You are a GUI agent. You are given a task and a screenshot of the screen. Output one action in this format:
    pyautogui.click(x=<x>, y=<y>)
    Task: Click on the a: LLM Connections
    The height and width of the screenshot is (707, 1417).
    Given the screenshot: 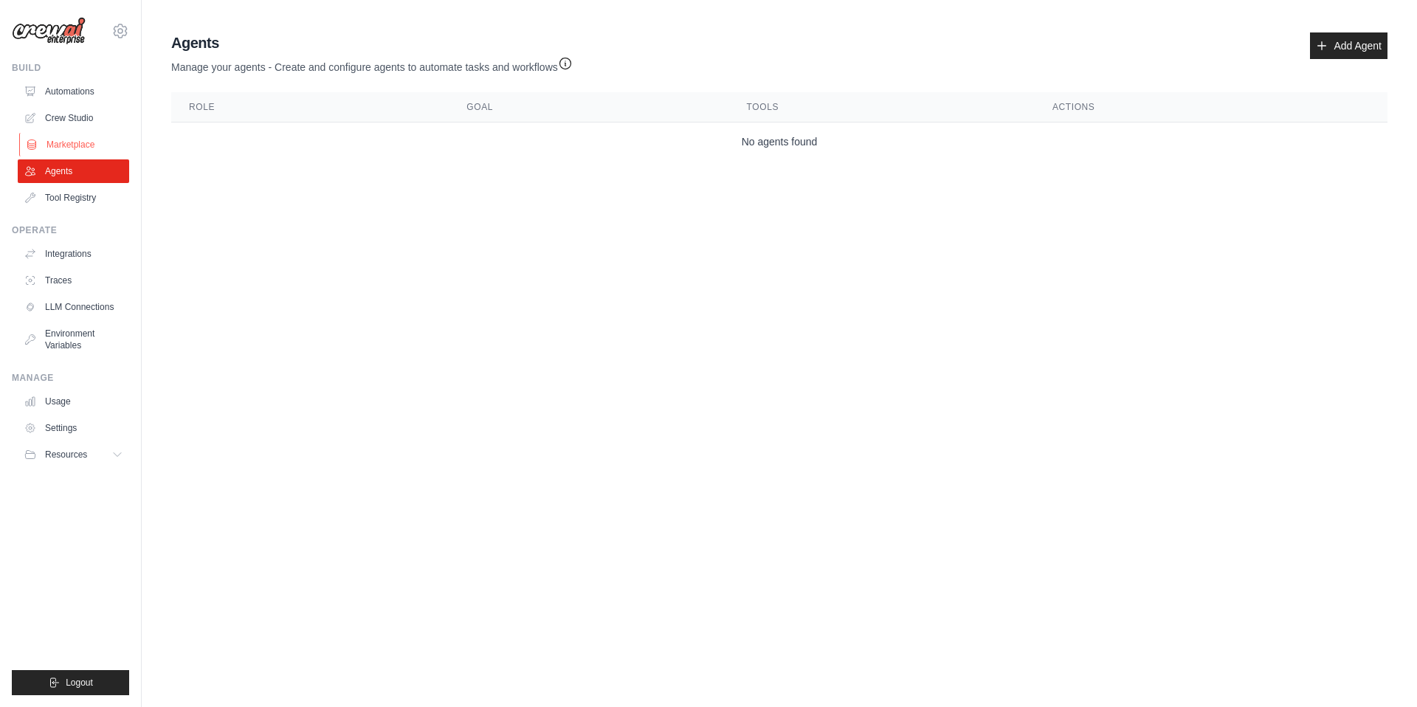 What is the action you would take?
    pyautogui.click(x=73, y=307)
    